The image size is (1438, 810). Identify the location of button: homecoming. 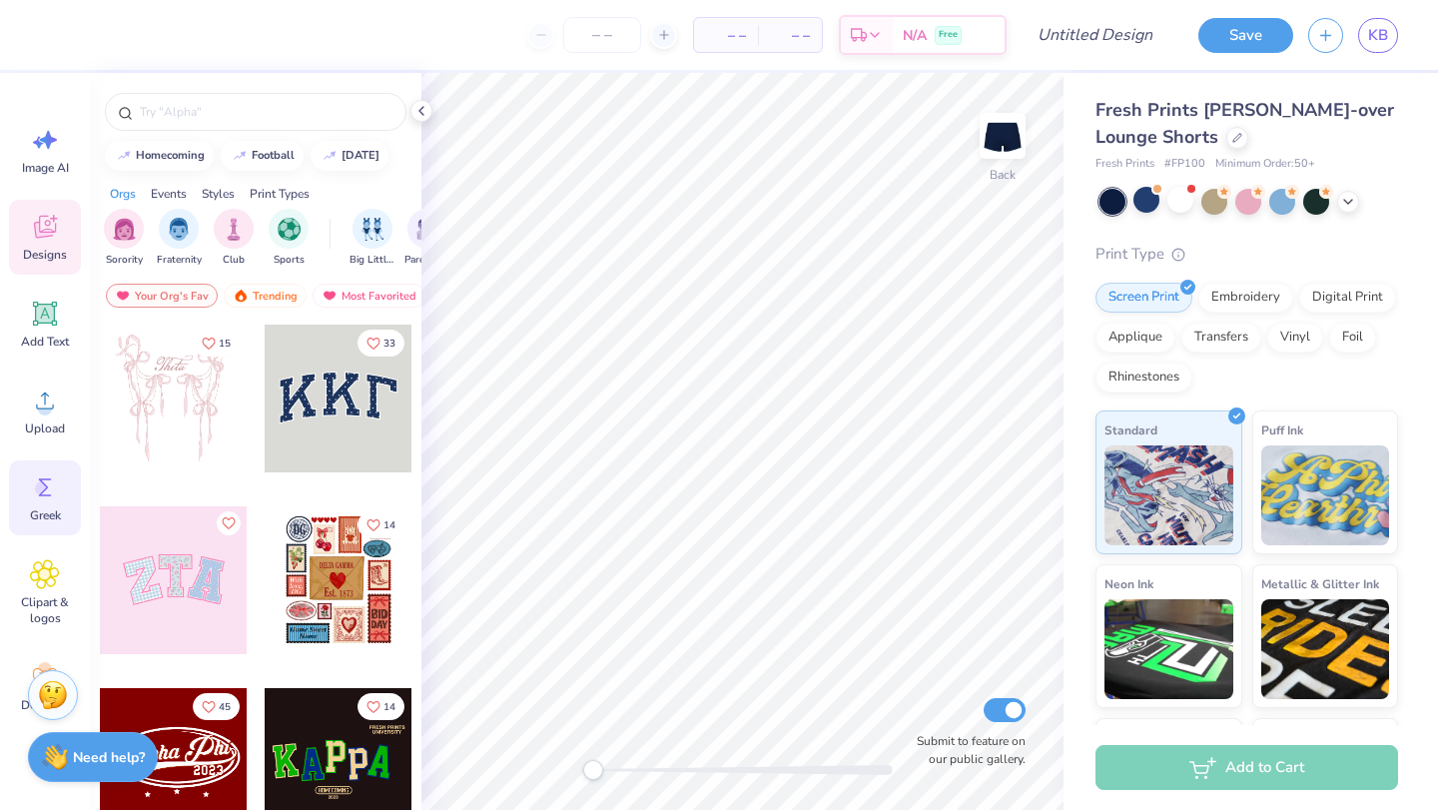
(159, 156).